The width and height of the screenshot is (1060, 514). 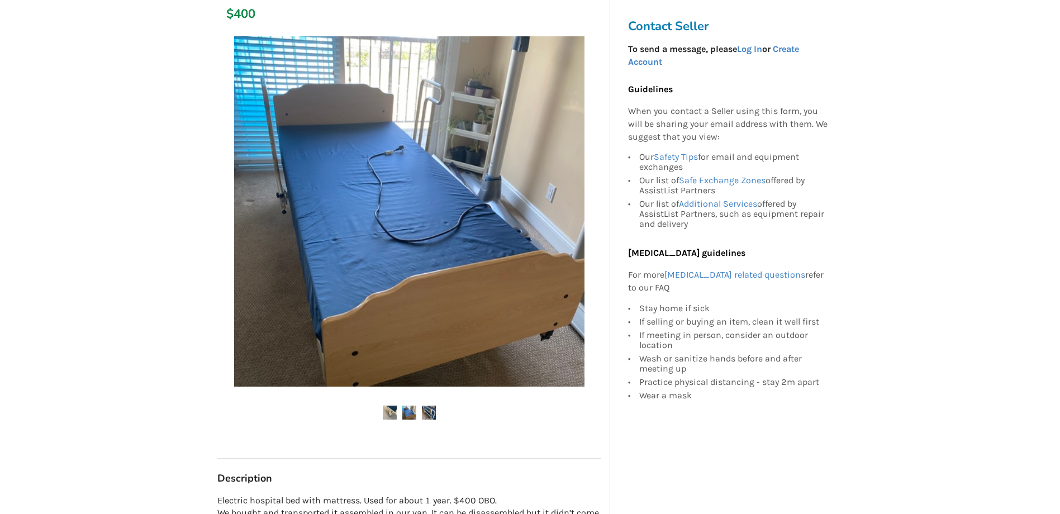 What do you see at coordinates (409, 479) in the screenshot?
I see `h3: Description` at bounding box center [409, 479].